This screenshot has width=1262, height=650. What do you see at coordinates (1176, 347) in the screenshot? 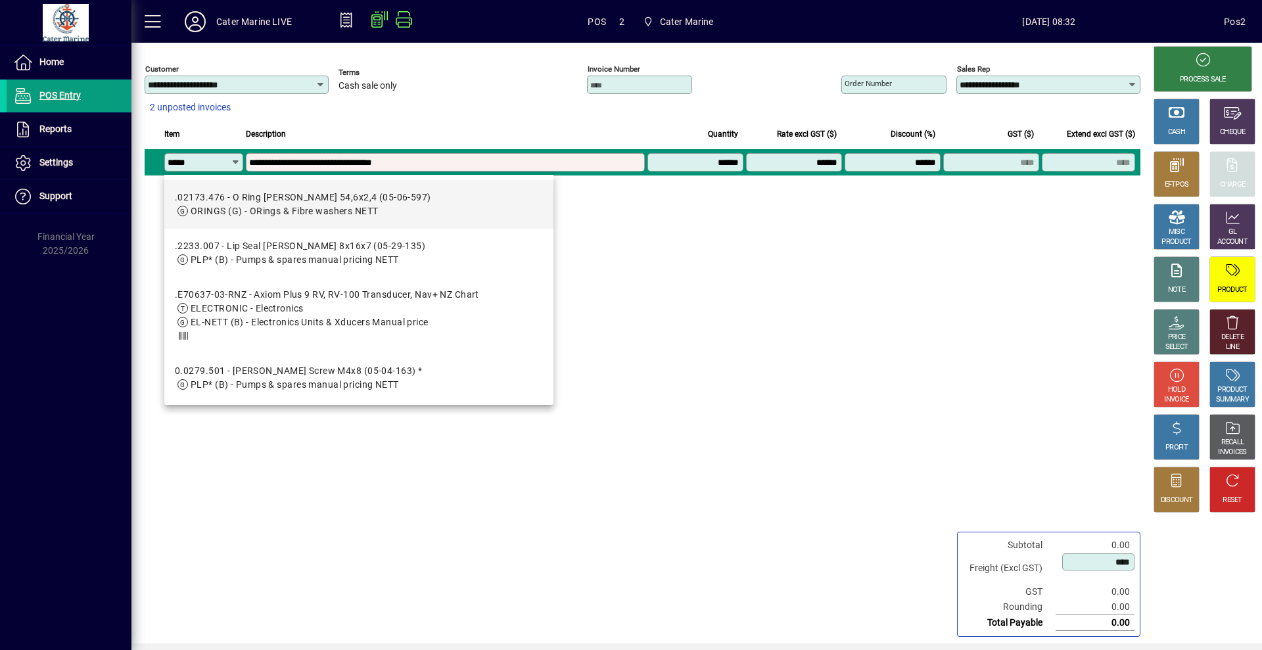
I see `div: SELECT` at bounding box center [1176, 347].